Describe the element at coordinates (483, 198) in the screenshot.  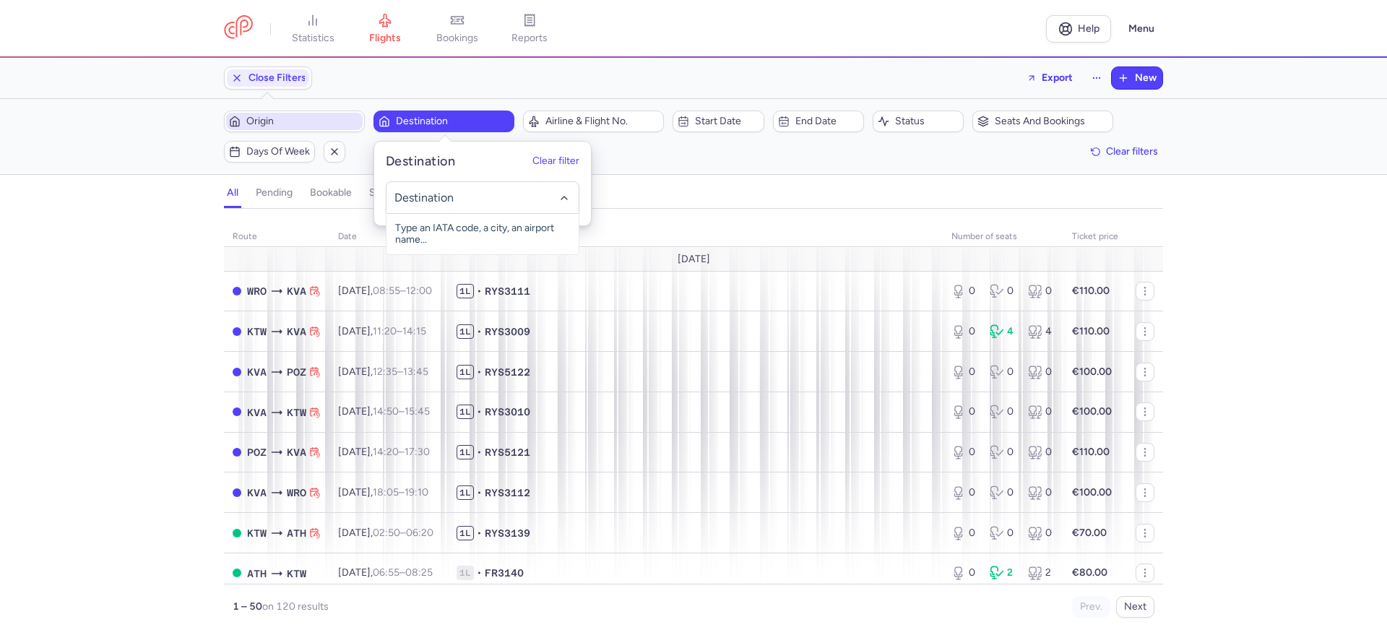
I see `input: -searchbox` at that location.